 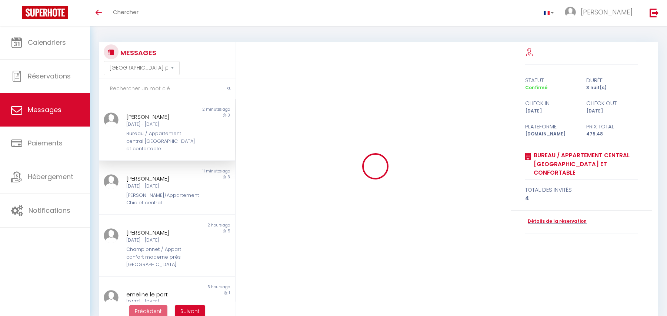 What do you see at coordinates (582, 190) in the screenshot?
I see `div: total des invités` at bounding box center [582, 190].